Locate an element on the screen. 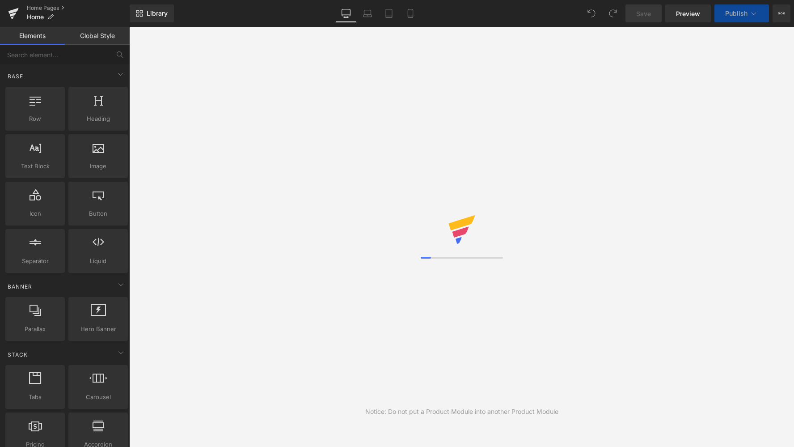 Image resolution: width=794 pixels, height=447 pixels. span: Publish is located at coordinates (736, 13).